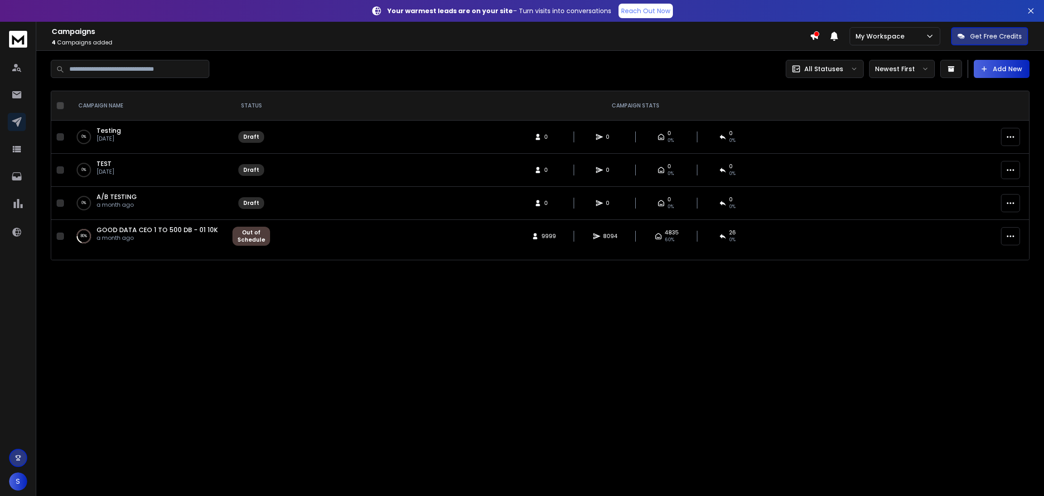 The height and width of the screenshot is (496, 1044). What do you see at coordinates (147, 236) in the screenshot?
I see `td: 80%GOOD DATA CEO 1 TO 500 DB - 01 10Ka month ago` at bounding box center [147, 236].